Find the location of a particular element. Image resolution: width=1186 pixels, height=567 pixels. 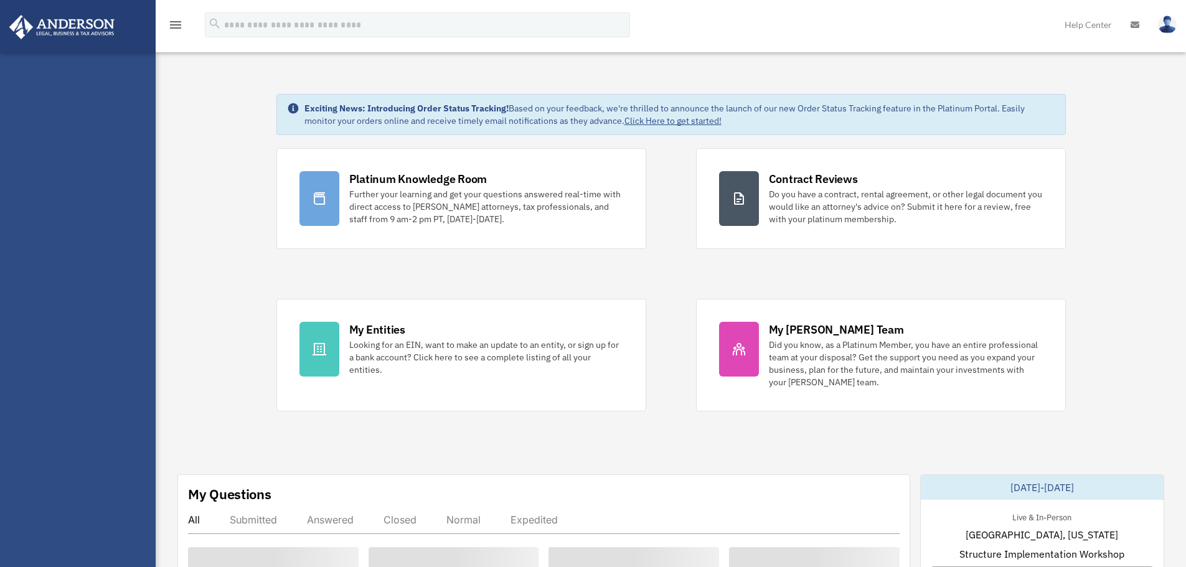

img: User Pic is located at coordinates (1167, 24).